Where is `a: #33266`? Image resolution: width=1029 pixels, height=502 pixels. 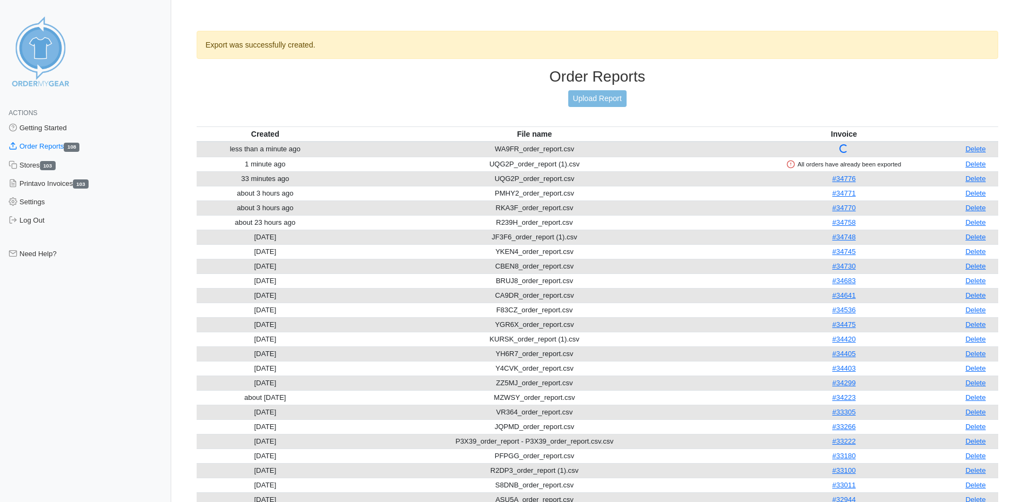
a: #33266 is located at coordinates (843, 426).